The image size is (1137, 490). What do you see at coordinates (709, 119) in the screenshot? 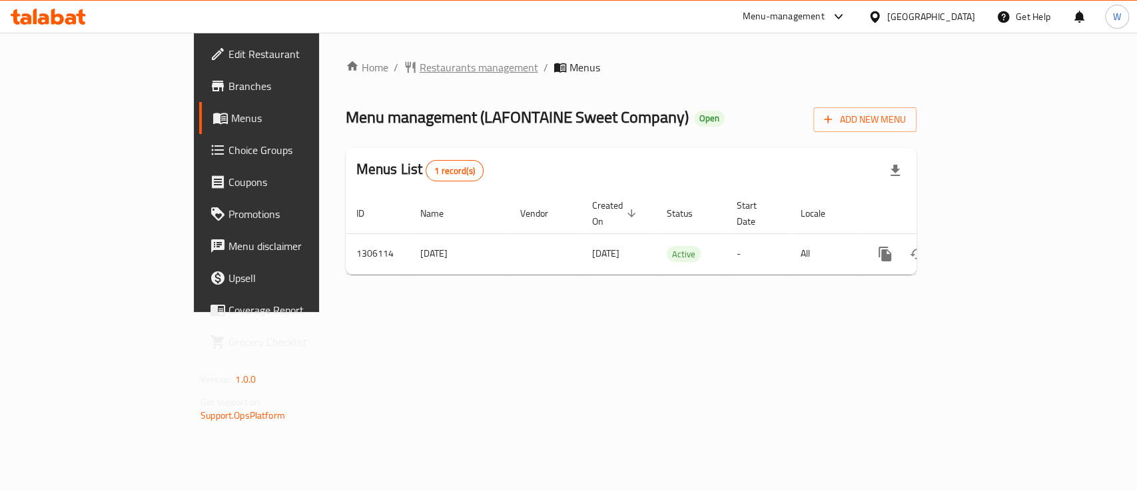
I see `div: Open` at bounding box center [709, 119].